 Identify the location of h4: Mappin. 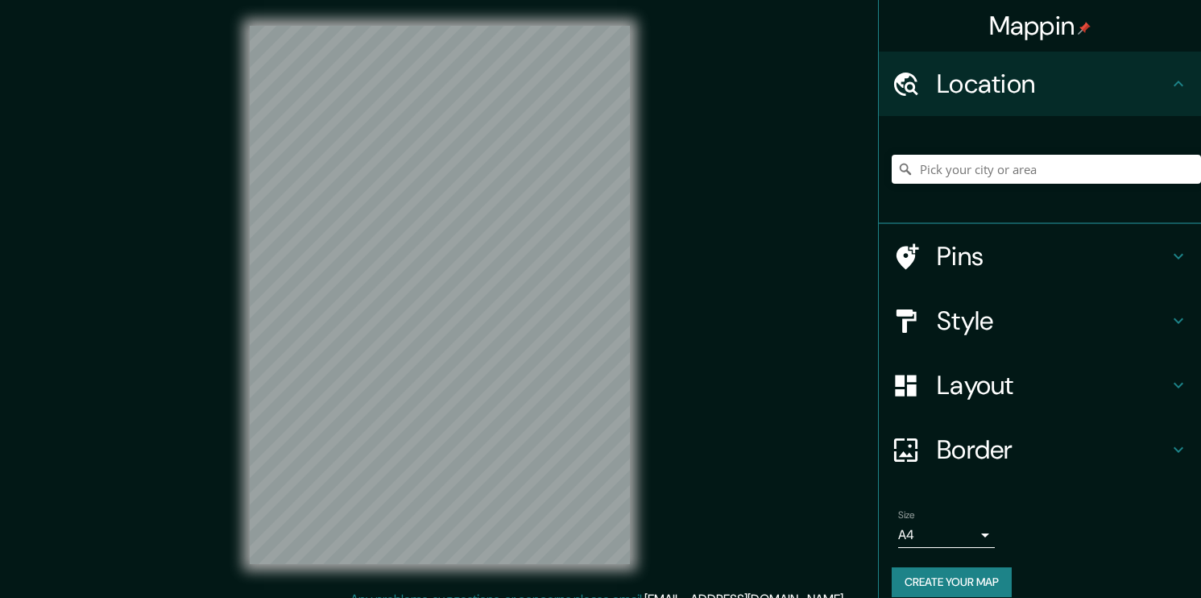
(1040, 26).